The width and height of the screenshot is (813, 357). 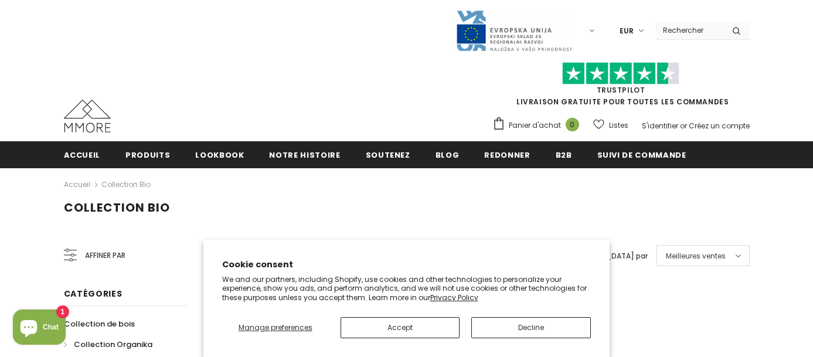 What do you see at coordinates (276, 327) in the screenshot?
I see `span: Manage preferences` at bounding box center [276, 327].